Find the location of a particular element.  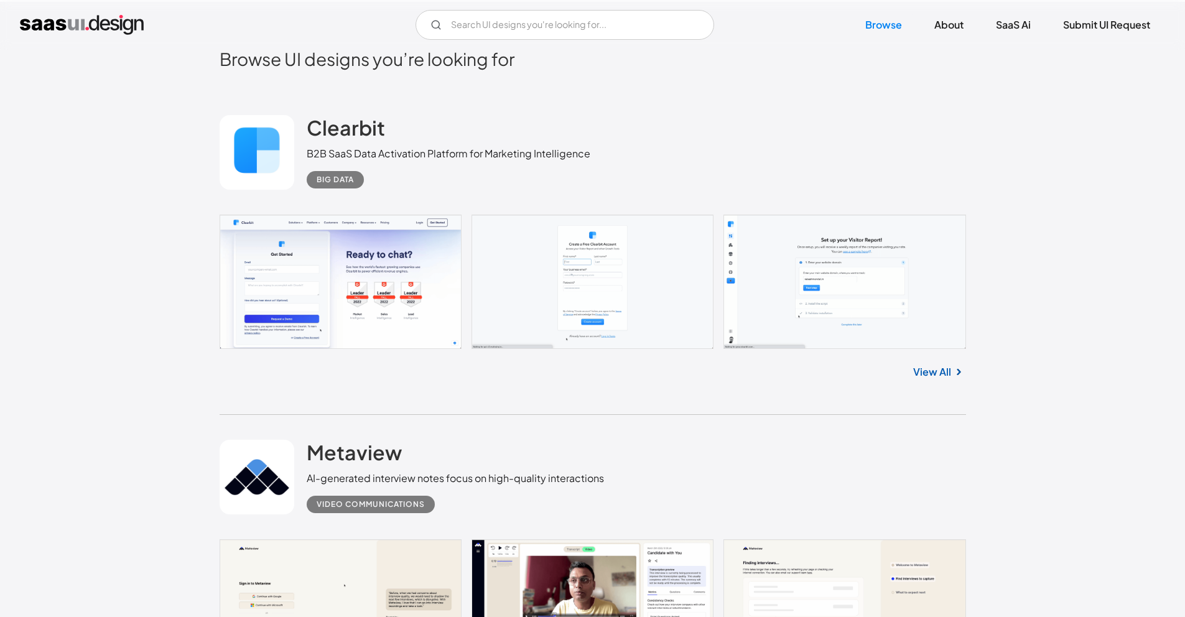

a: Clearbit is located at coordinates (346, 131).